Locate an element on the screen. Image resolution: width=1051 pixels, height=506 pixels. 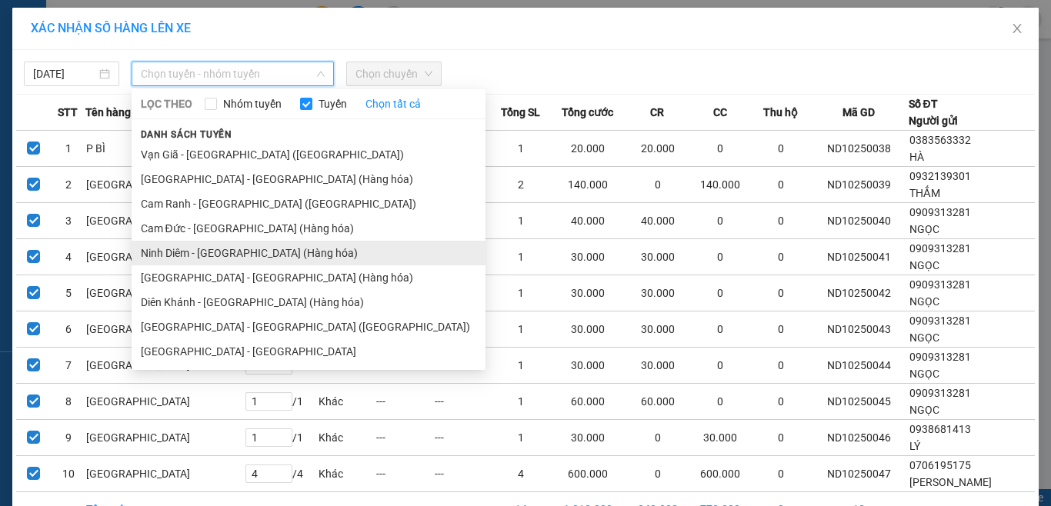
span: HÀ is located at coordinates (917, 157).